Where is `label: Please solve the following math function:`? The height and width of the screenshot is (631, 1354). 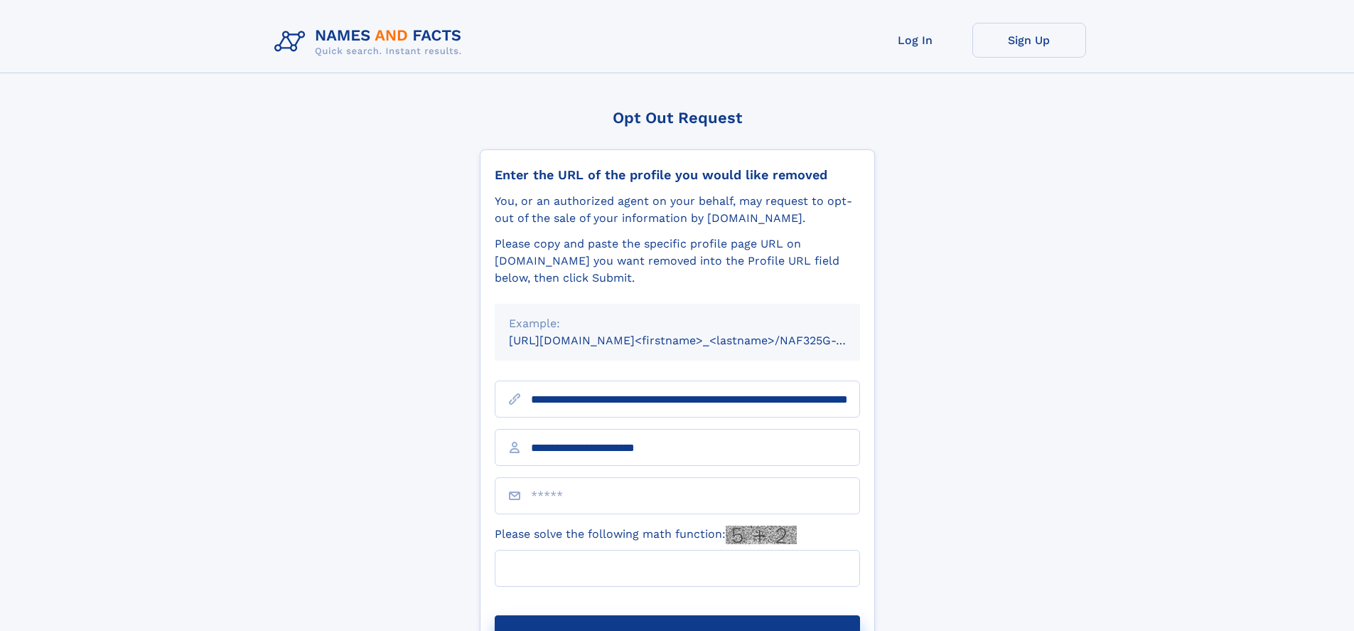
label: Please solve the following math function: is located at coordinates (646, 535).